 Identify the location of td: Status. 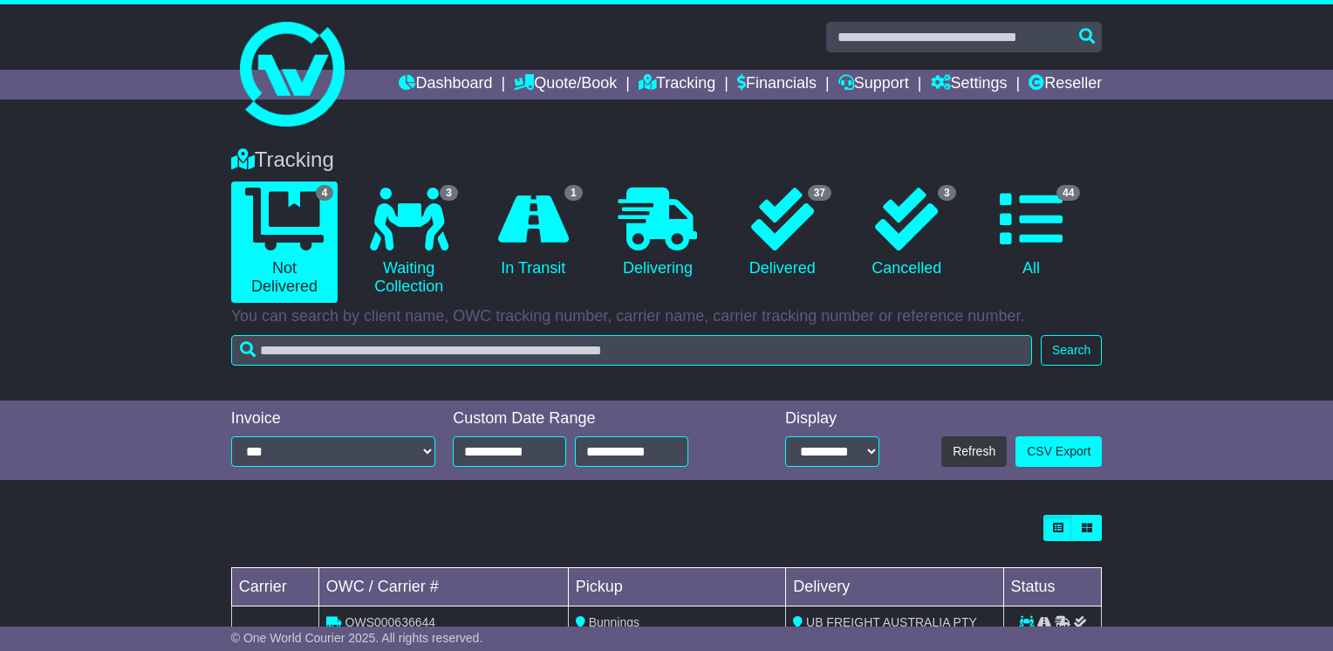
(1052, 587).